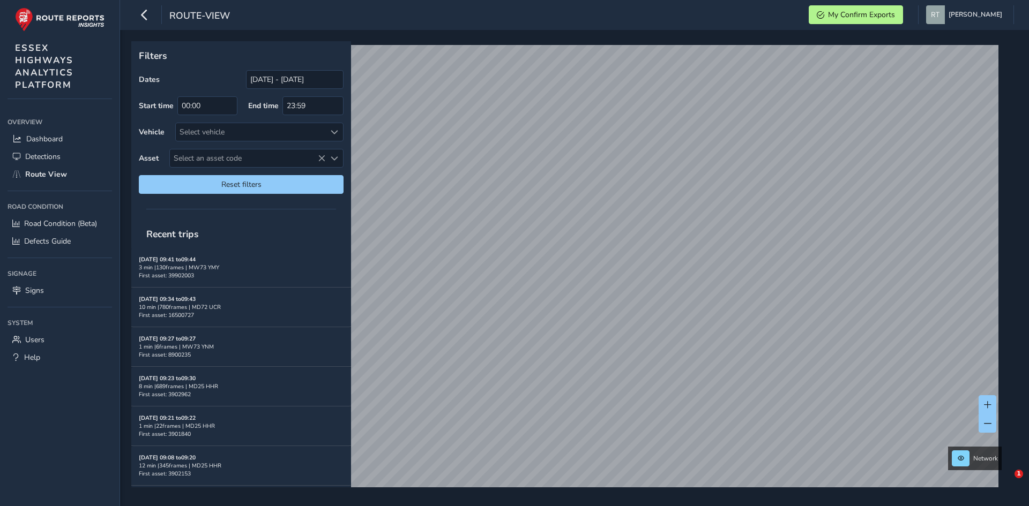  Describe the element at coordinates (59, 241) in the screenshot. I see `a: Defects Guide` at that location.